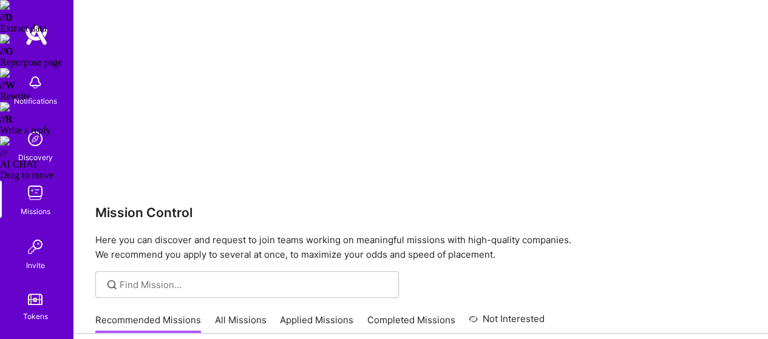 The image size is (768, 339). What do you see at coordinates (35, 247) in the screenshot?
I see `img: Invite` at bounding box center [35, 247].